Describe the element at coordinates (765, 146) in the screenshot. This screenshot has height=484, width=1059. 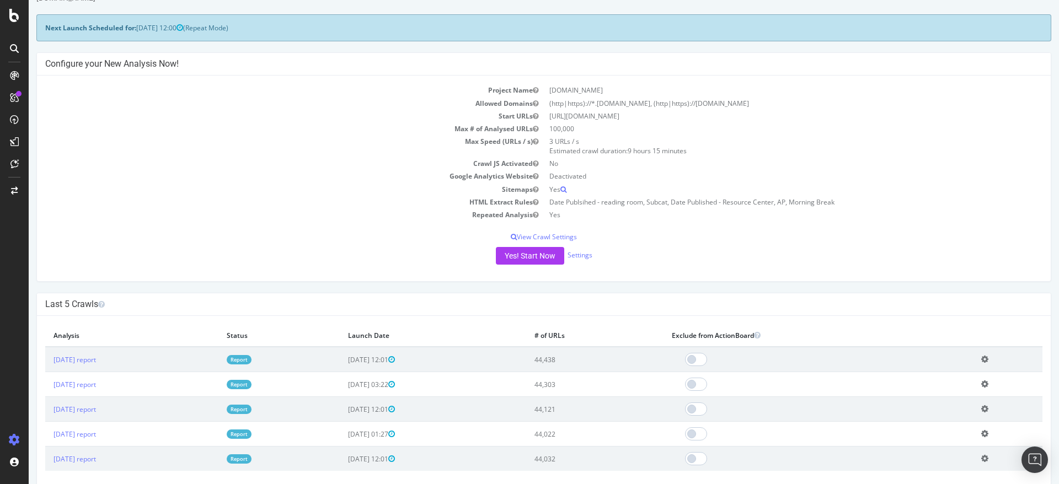
I see `td: 3 URLs / s Estimated crawl duration:` at that location.